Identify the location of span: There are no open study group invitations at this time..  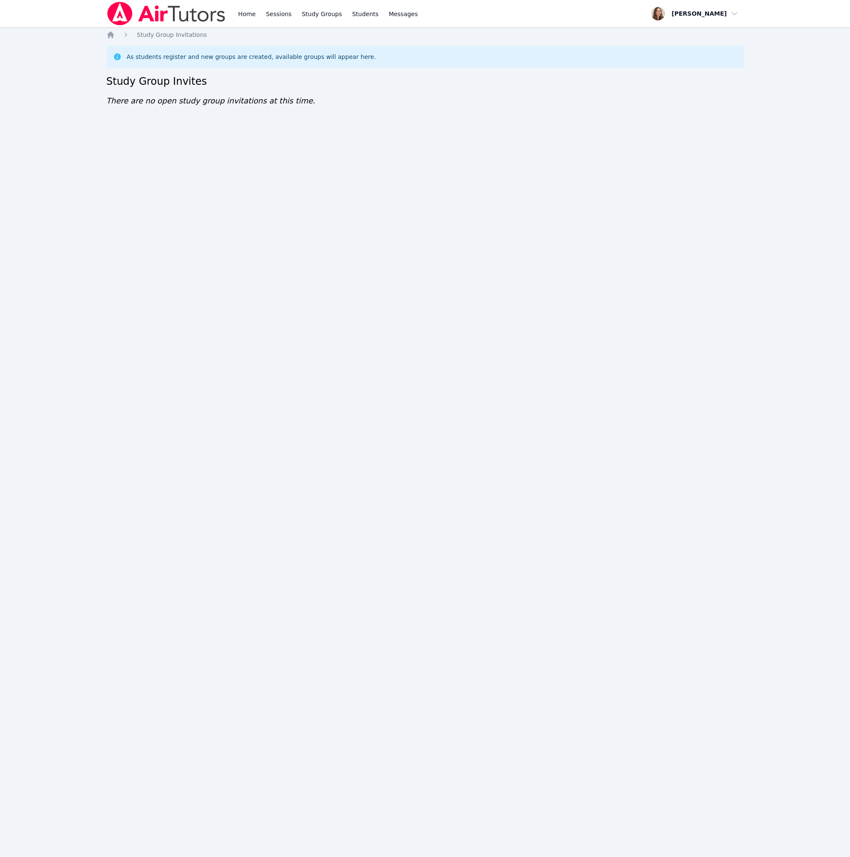
(211, 100).